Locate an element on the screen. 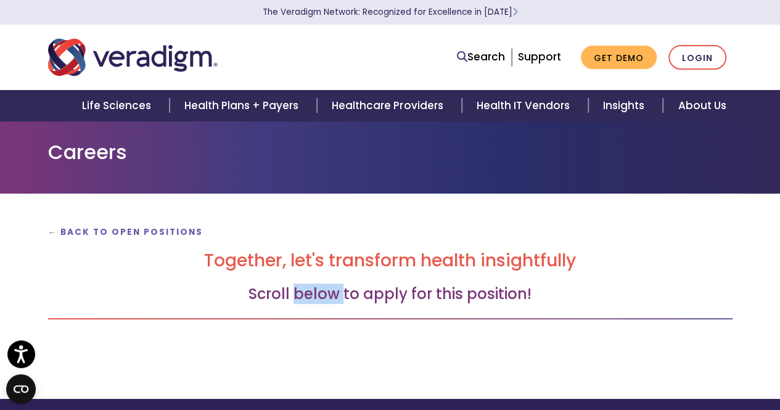 This screenshot has width=780, height=410. a: Veradigm logo is located at coordinates (132, 57).